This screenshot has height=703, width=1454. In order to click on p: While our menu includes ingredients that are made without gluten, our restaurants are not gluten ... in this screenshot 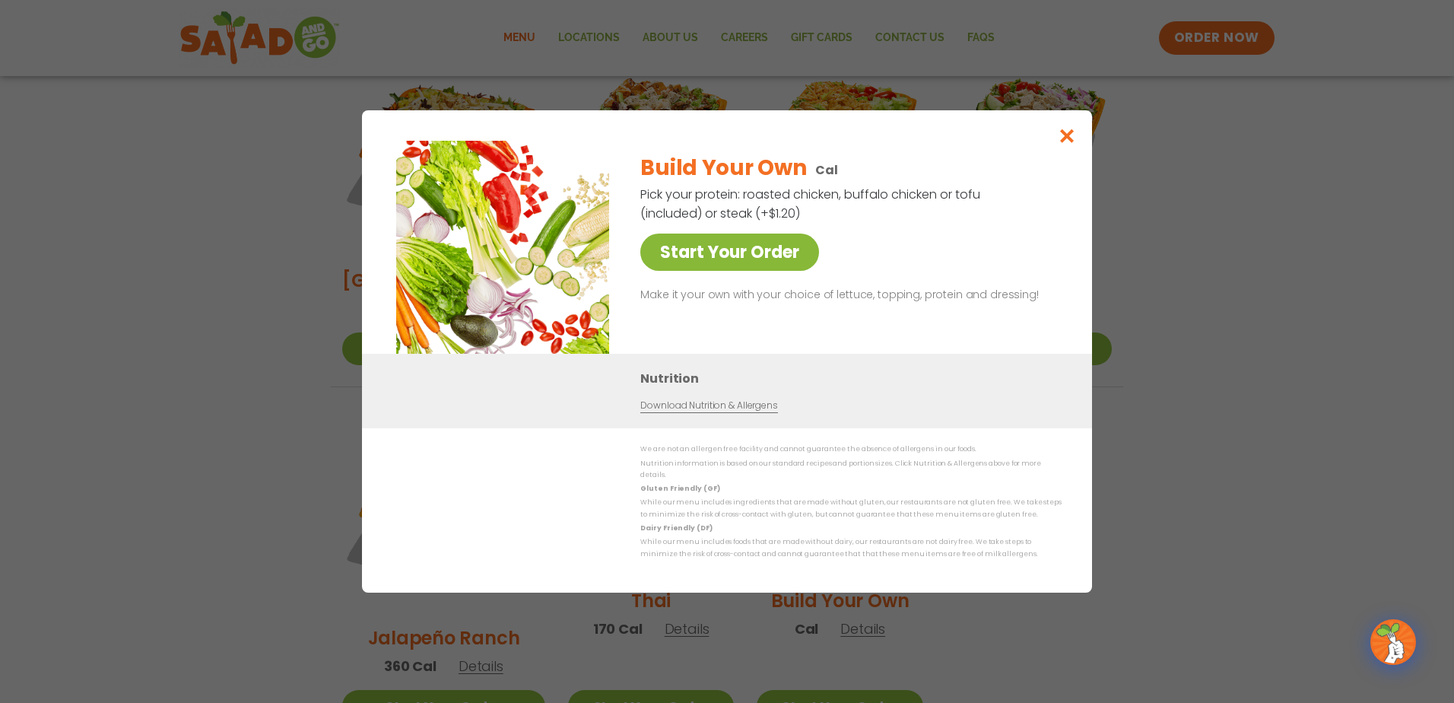, I will do `click(851, 508)`.